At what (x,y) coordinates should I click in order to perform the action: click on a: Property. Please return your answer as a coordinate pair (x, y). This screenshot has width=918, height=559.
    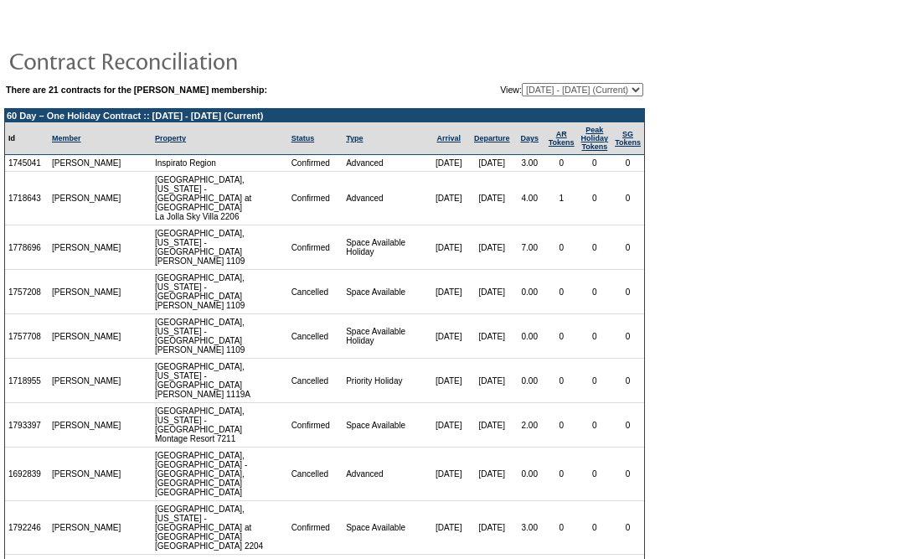
    Looking at the image, I should click on (170, 138).